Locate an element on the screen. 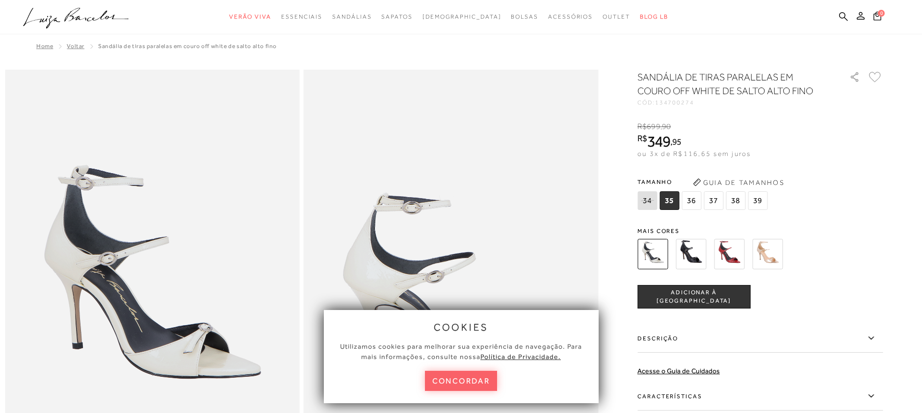  span: ou 3x de R$116,65 sem juros is located at coordinates (694, 154).